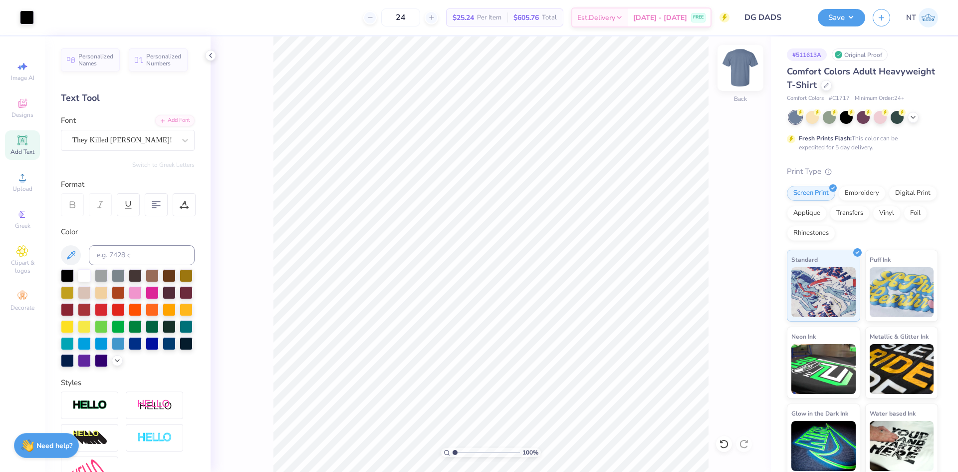  Describe the element at coordinates (22, 115) in the screenshot. I see `span: Designs` at that location.